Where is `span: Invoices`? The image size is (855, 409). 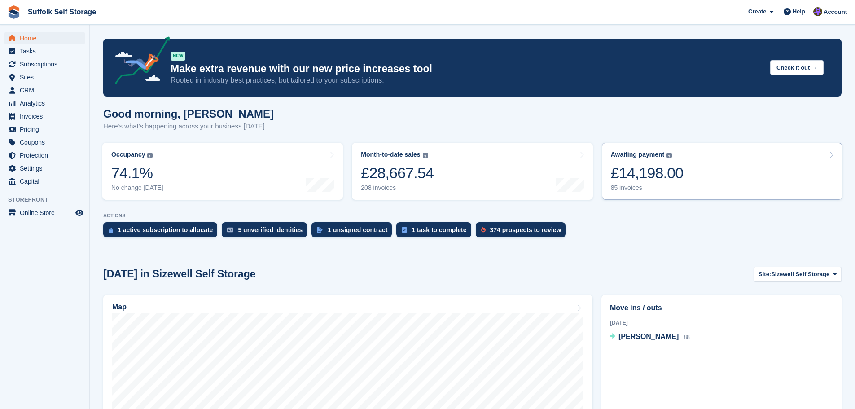 span: Invoices is located at coordinates (47, 116).